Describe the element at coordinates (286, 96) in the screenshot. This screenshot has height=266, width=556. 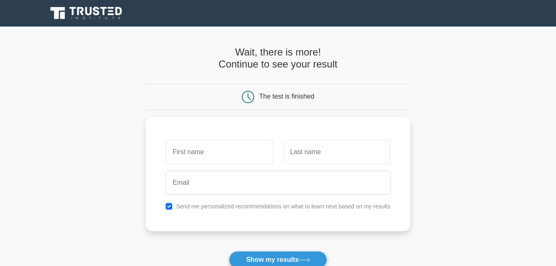
I see `div: The test is finished` at that location.